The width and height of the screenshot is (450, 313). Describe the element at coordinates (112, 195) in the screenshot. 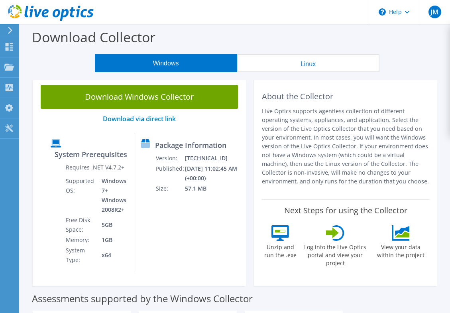

I see `td: Windows 7+ Windows 2008R2+` at that location.